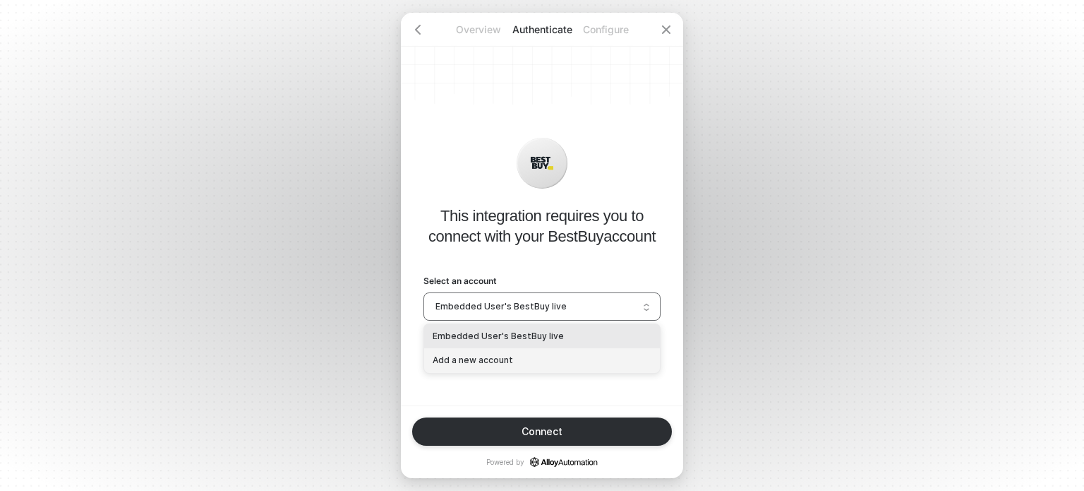 This screenshot has height=491, width=1084. What do you see at coordinates (606, 30) in the screenshot?
I see `p: Configure` at bounding box center [606, 30].